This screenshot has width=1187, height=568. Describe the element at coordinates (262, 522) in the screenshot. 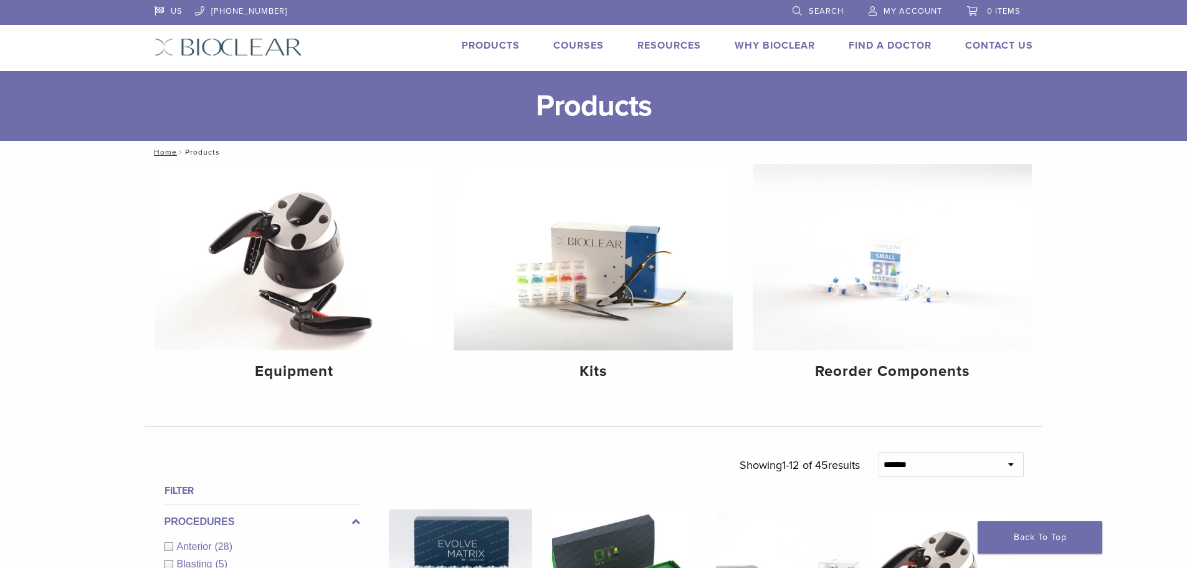

I see `label: Procedures` at that location.